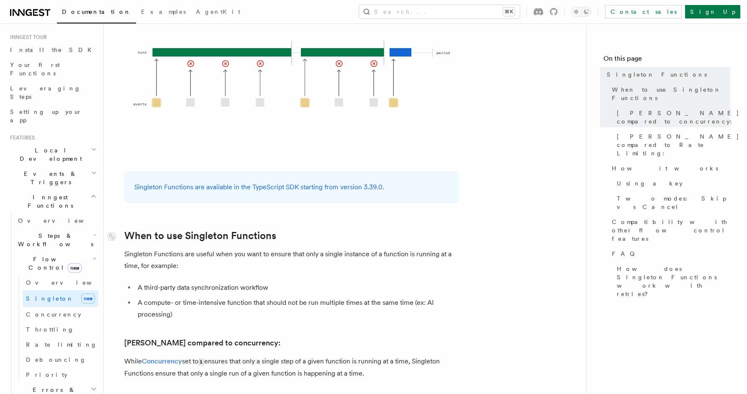 The width and height of the screenshot is (747, 394). Describe the element at coordinates (671, 94) in the screenshot. I see `span: When to use Singleton Functions` at that location.